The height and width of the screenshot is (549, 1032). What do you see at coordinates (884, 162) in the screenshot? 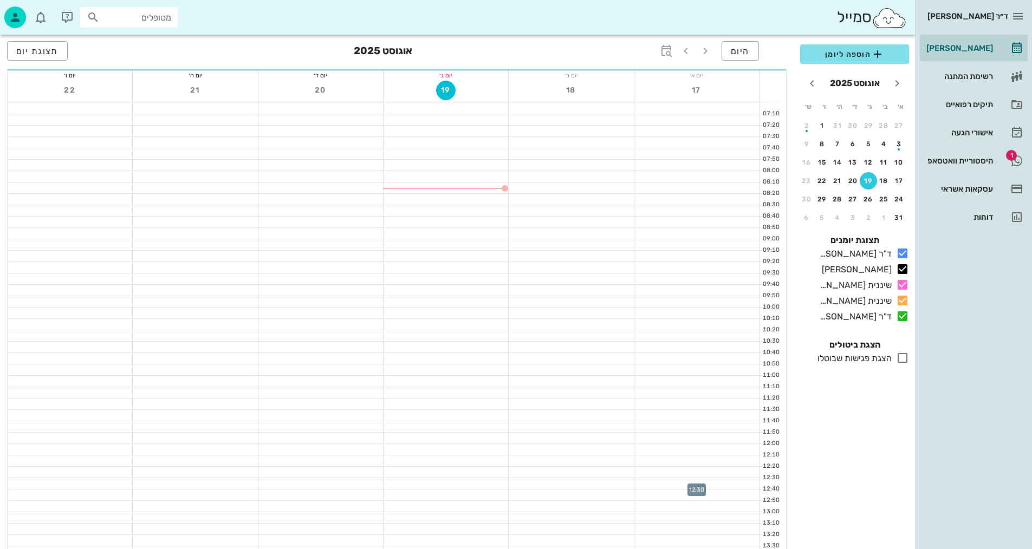
I see `div: 11` at bounding box center [884, 162].